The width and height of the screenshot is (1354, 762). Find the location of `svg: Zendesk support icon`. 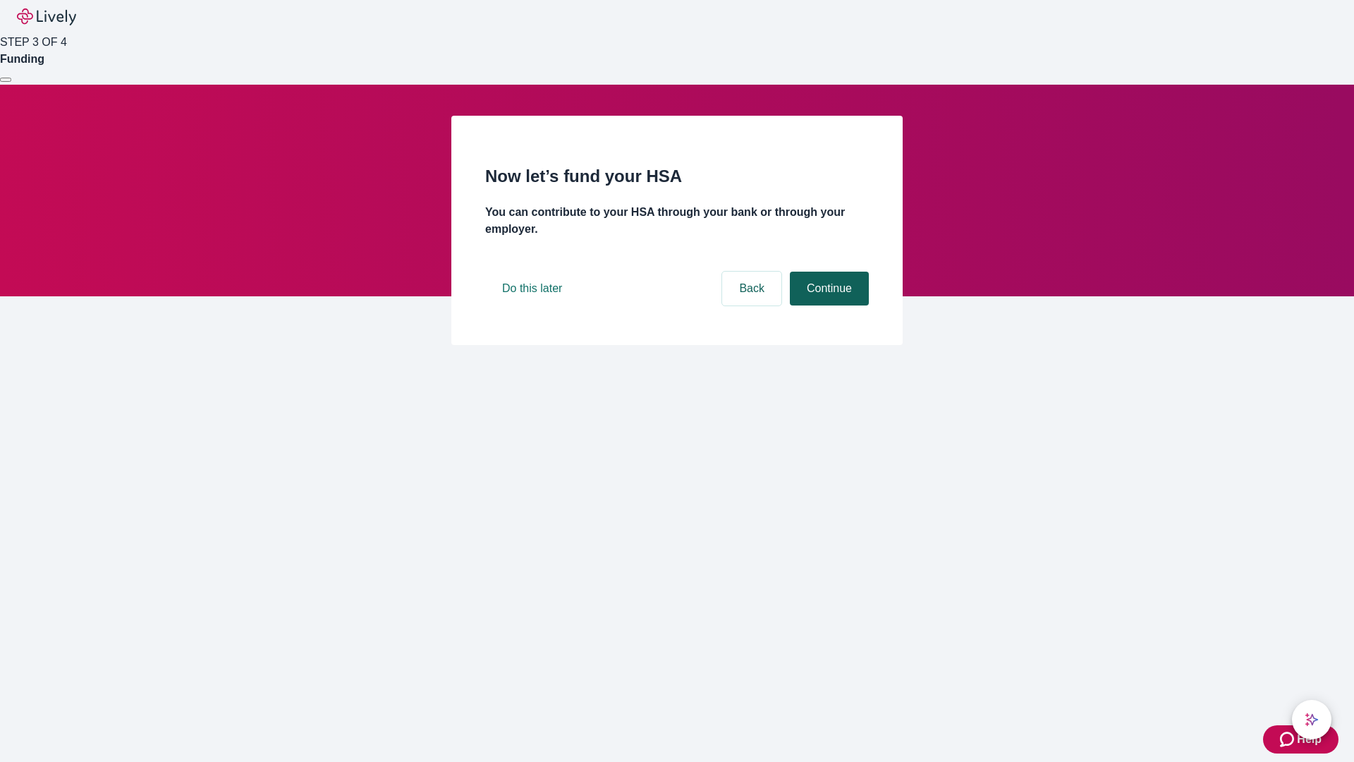

svg: Zendesk support icon is located at coordinates (1289, 739).